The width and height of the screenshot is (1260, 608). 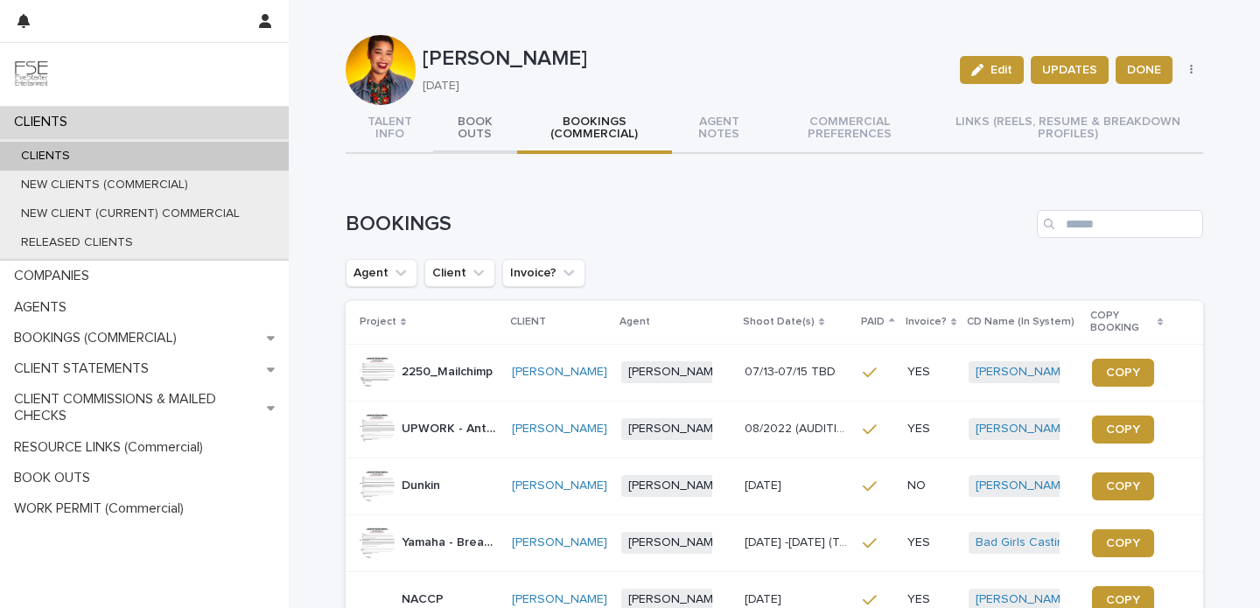 What do you see at coordinates (378, 322) in the screenshot?
I see `p: Project` at bounding box center [378, 322].